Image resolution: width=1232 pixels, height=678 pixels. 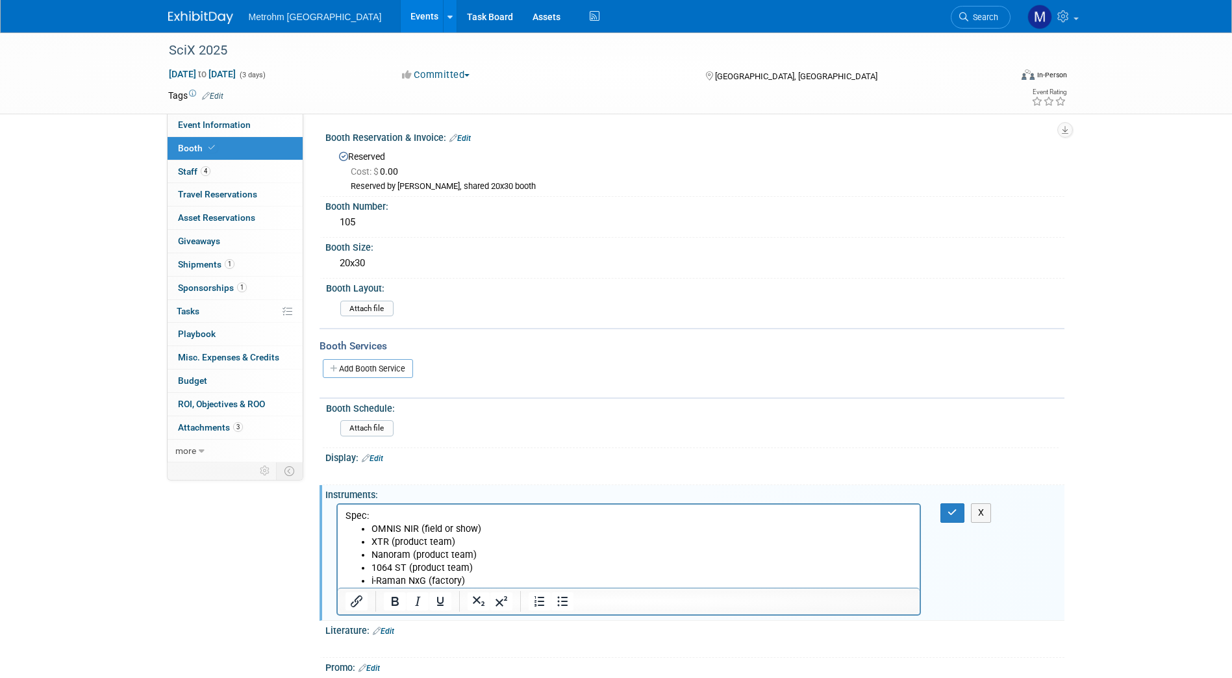 What do you see at coordinates (695, 222) in the screenshot?
I see `div: 105` at bounding box center [695, 222].